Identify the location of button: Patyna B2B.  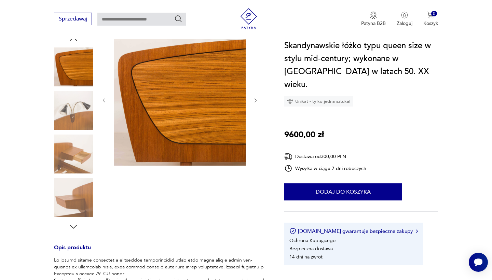
(373, 19).